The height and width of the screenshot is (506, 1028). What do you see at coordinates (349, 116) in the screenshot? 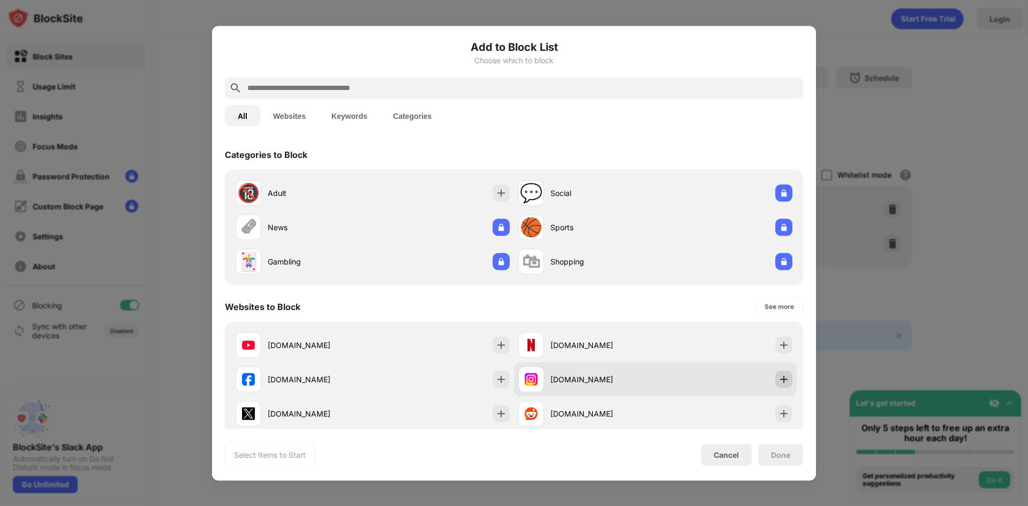
I see `button: Keywords` at bounding box center [349, 116].